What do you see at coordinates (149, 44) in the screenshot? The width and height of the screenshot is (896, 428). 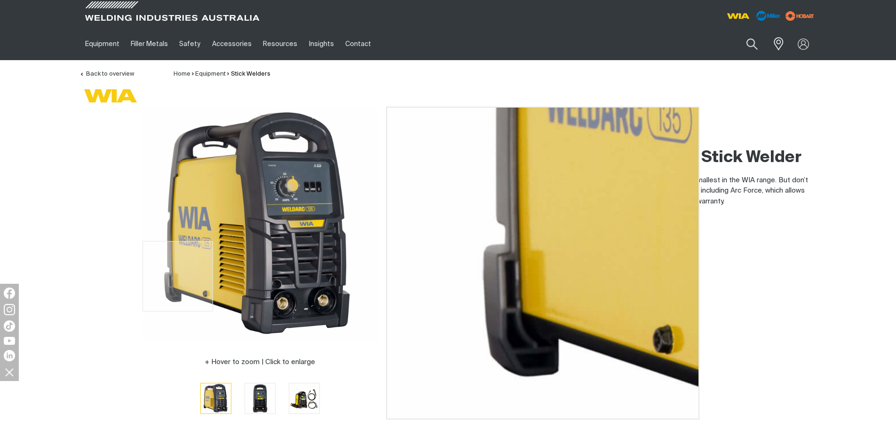 I see `a: Filler Metals` at bounding box center [149, 44].